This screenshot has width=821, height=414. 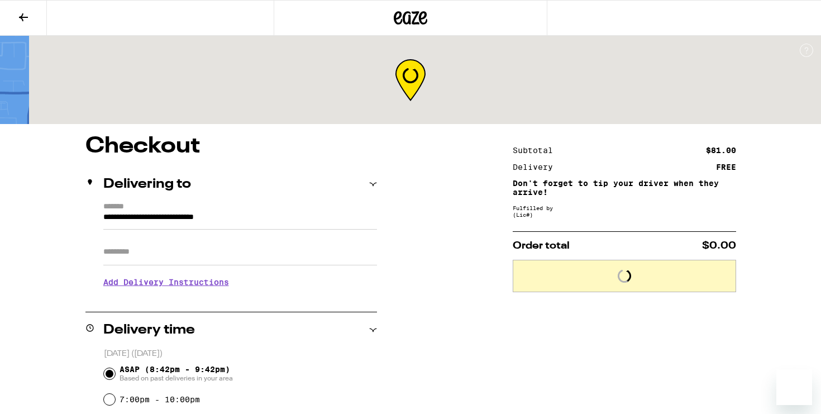 I want to click on label: 7:00pm - 10:00pm, so click(x=160, y=399).